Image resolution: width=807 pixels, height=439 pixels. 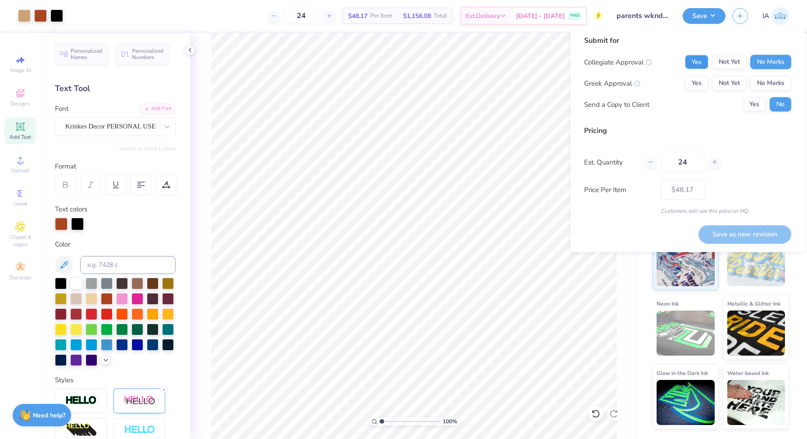 I want to click on span: Designs, so click(x=20, y=104).